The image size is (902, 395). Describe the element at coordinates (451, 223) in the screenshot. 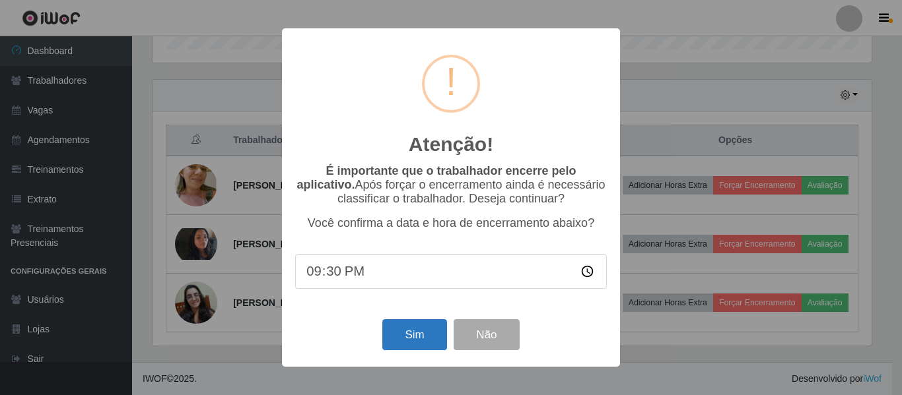

I see `p: Você confirma a data e hora de encerramento abaixo?` at that location.